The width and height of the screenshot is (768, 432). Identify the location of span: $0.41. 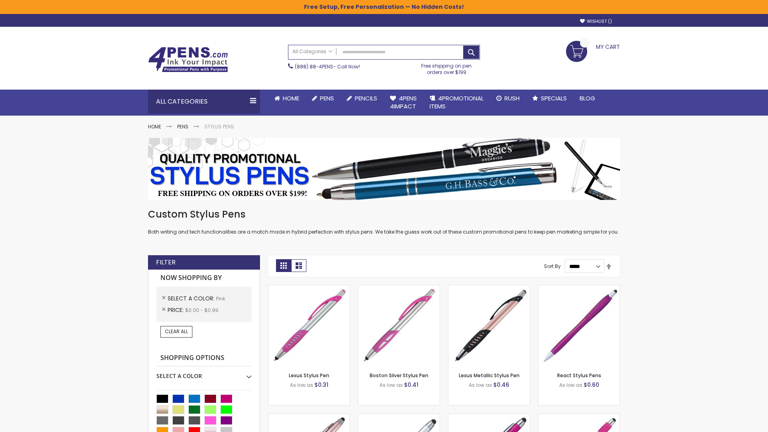
(411, 385).